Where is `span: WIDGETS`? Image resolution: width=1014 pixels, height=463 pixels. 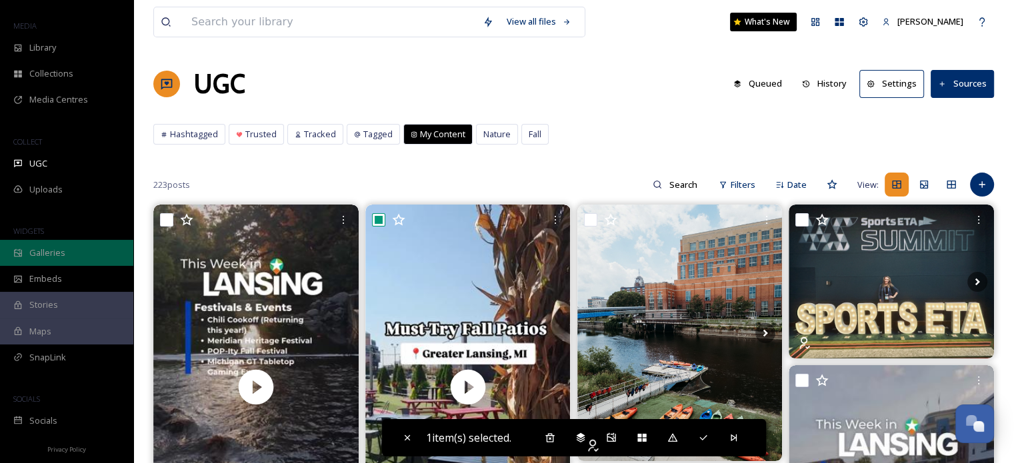
span: WIDGETS is located at coordinates (29, 231).